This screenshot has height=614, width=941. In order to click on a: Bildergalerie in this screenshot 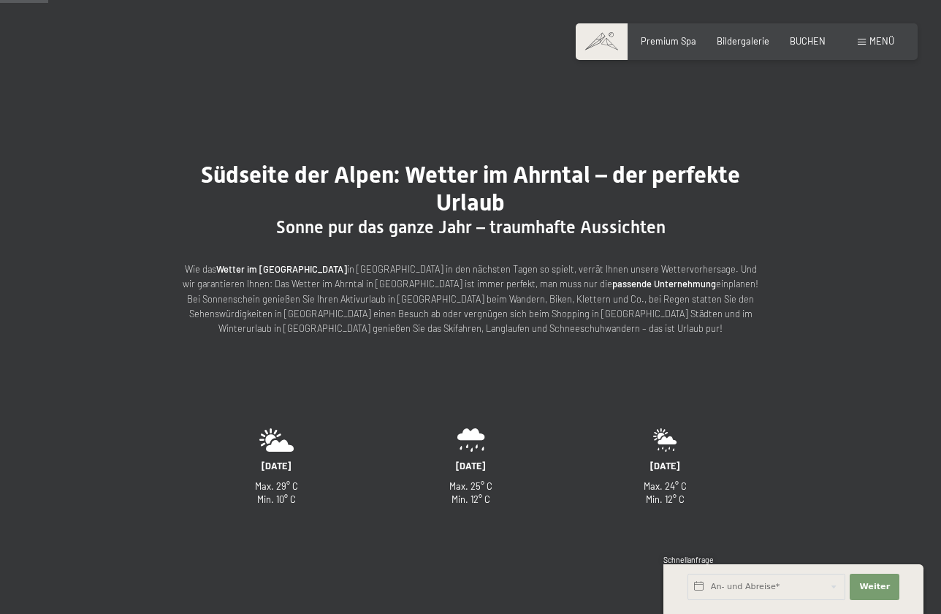, I will do `click(743, 41)`.